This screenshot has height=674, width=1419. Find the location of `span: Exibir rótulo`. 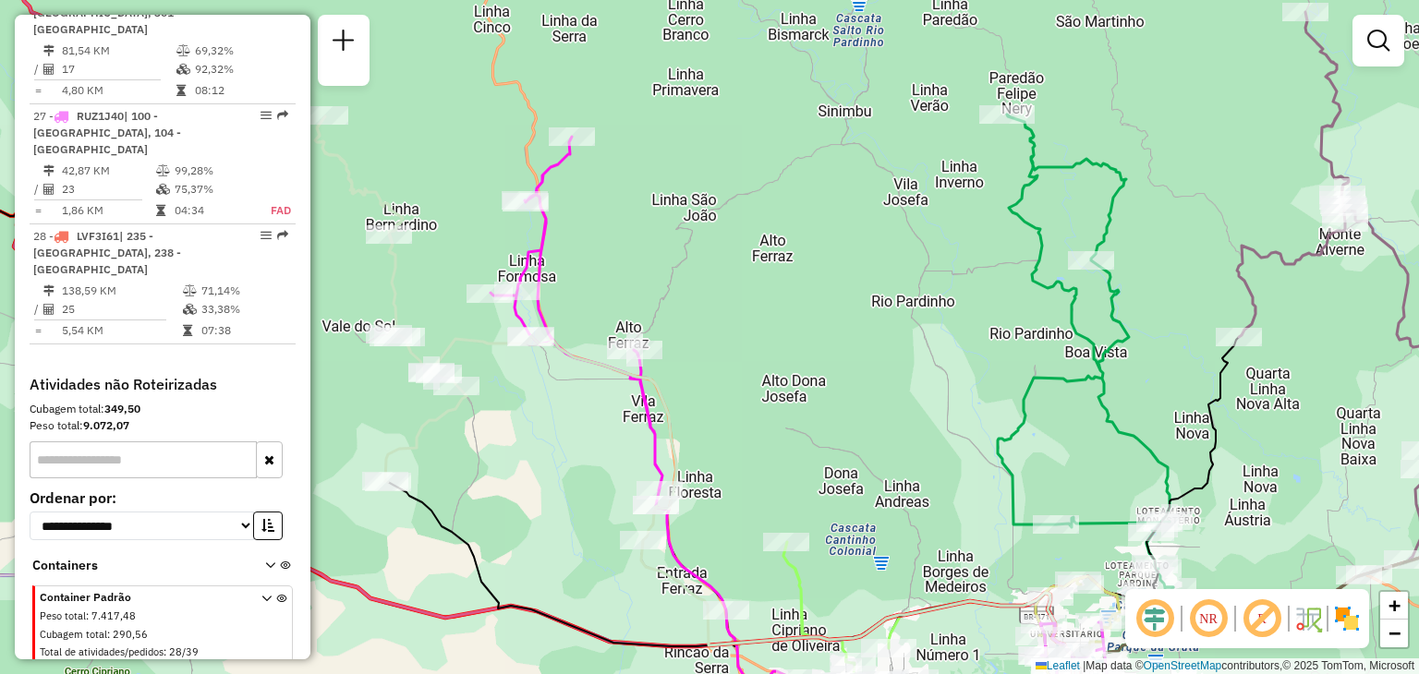

span: Exibir rótulo is located at coordinates (1262, 619).